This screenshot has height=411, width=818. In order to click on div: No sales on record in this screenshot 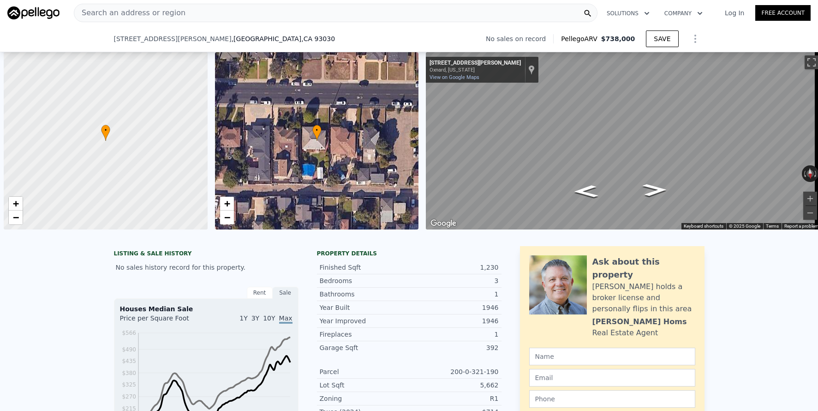, I will do `click(519, 39)`.